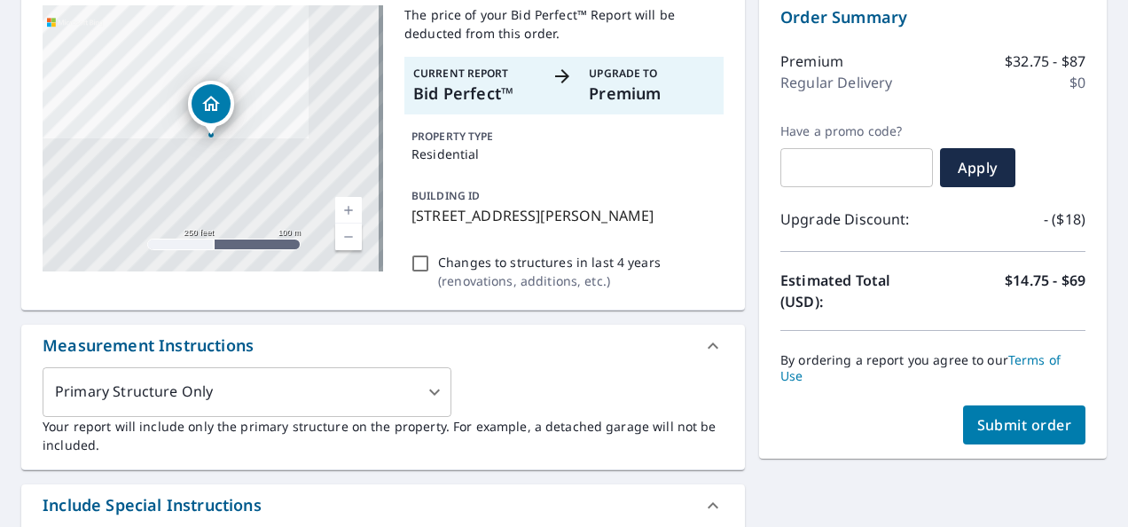 This screenshot has width=1128, height=527. I want to click on p: Estimated Total (USD):, so click(857, 291).